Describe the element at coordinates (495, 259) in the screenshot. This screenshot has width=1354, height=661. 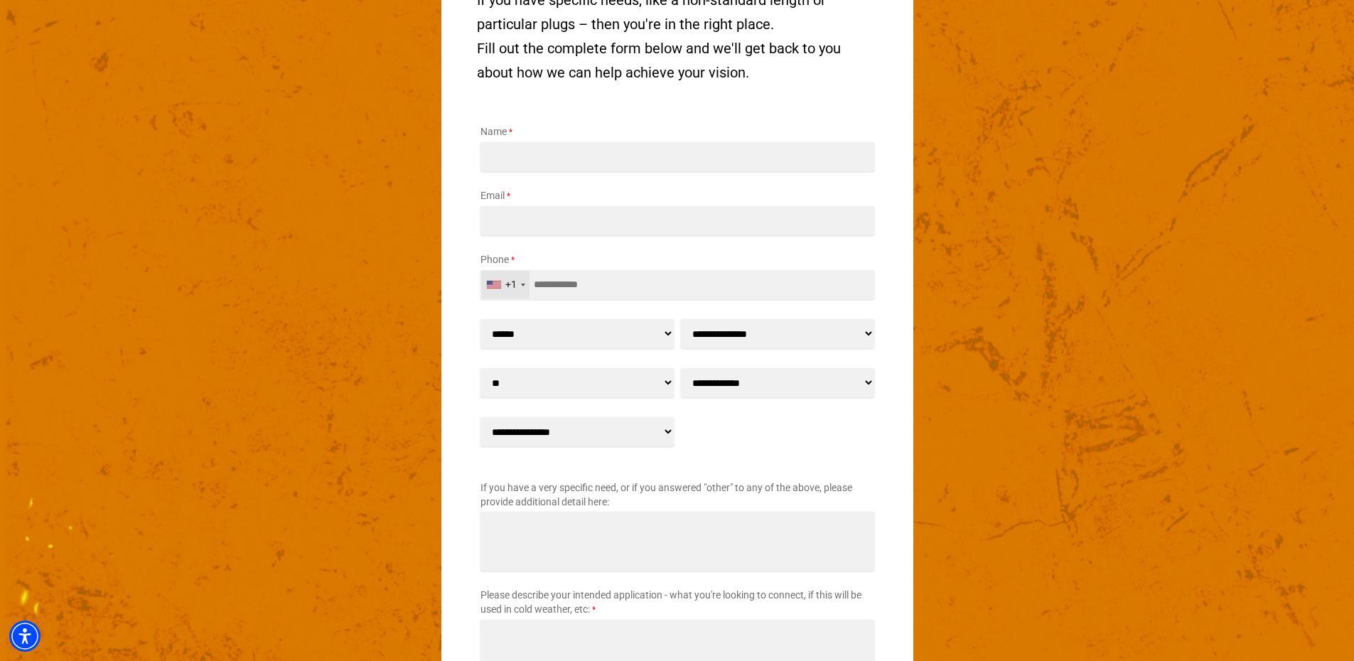
I see `span: Phone` at that location.